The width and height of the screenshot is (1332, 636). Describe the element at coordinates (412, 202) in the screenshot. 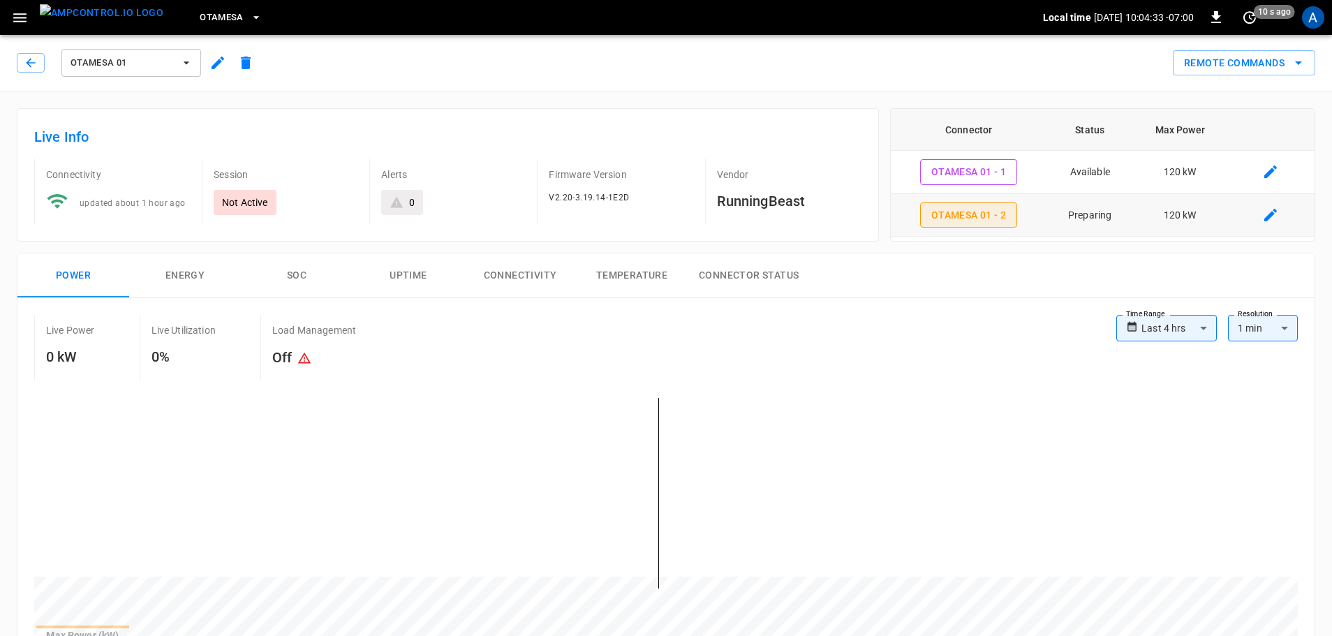

I see `div: 0` at that location.